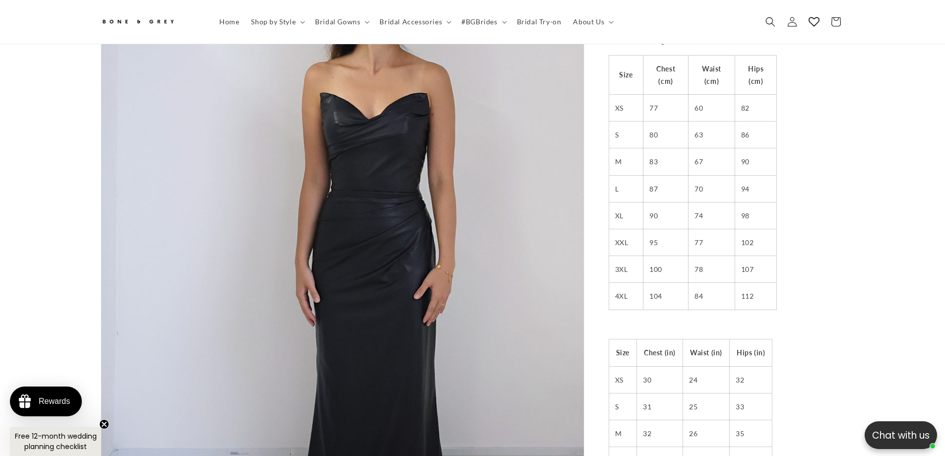 This screenshot has height=456, width=945. I want to click on td: 63, so click(712, 135).